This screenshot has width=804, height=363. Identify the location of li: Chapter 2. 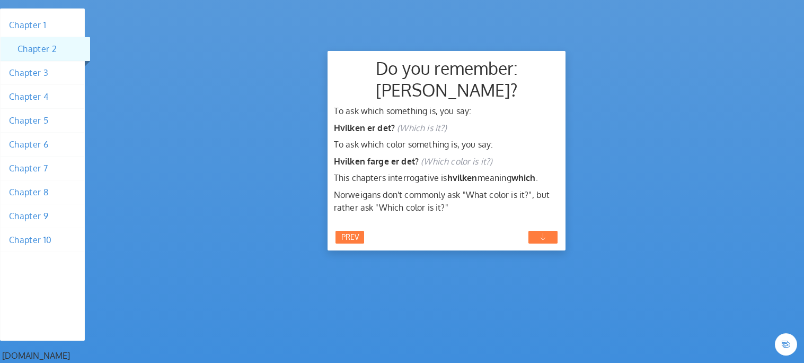
(45, 49).